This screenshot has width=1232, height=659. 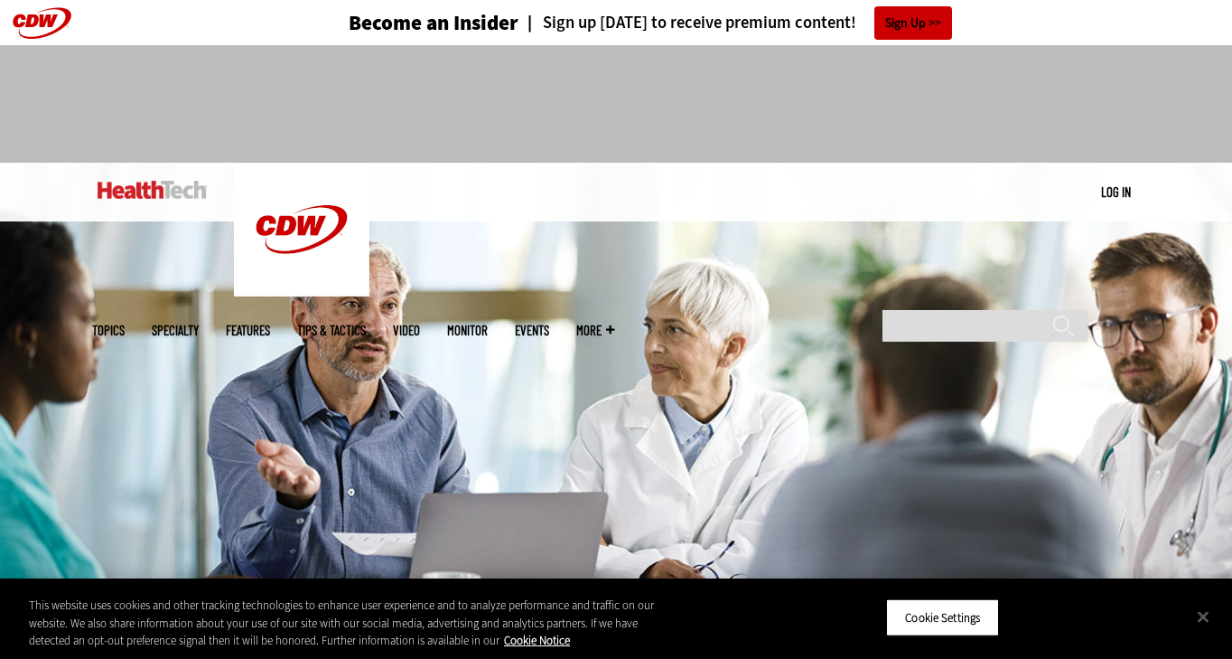 I want to click on a: Video, so click(x=406, y=330).